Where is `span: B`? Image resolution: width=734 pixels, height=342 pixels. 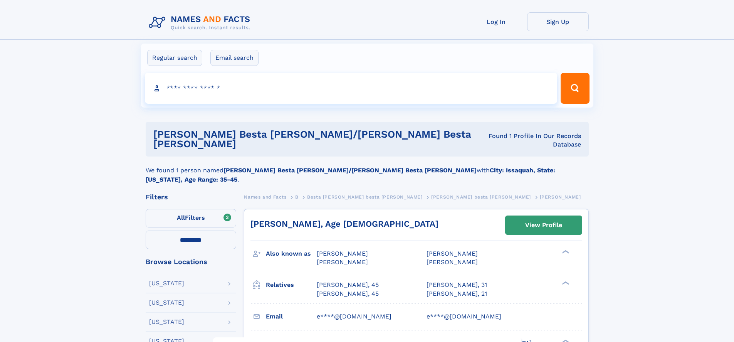 span: B is located at coordinates (297, 197).